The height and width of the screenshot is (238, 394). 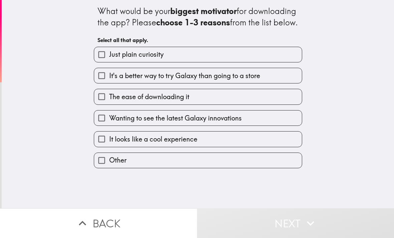 I want to click on button: The ease of downloading it, so click(x=198, y=96).